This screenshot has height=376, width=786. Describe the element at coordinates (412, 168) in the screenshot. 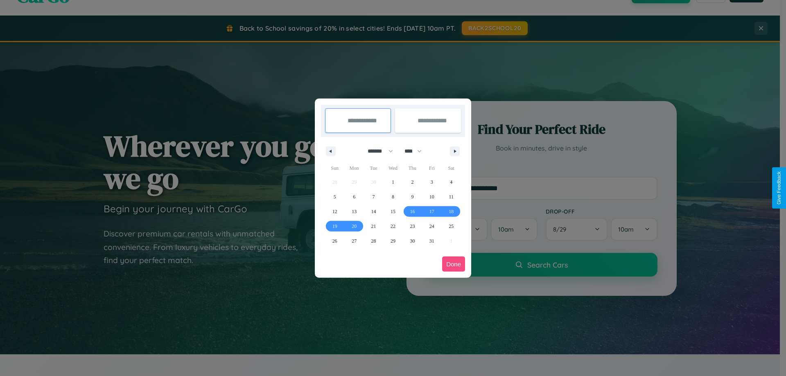

I see `span: Thu` at that location.